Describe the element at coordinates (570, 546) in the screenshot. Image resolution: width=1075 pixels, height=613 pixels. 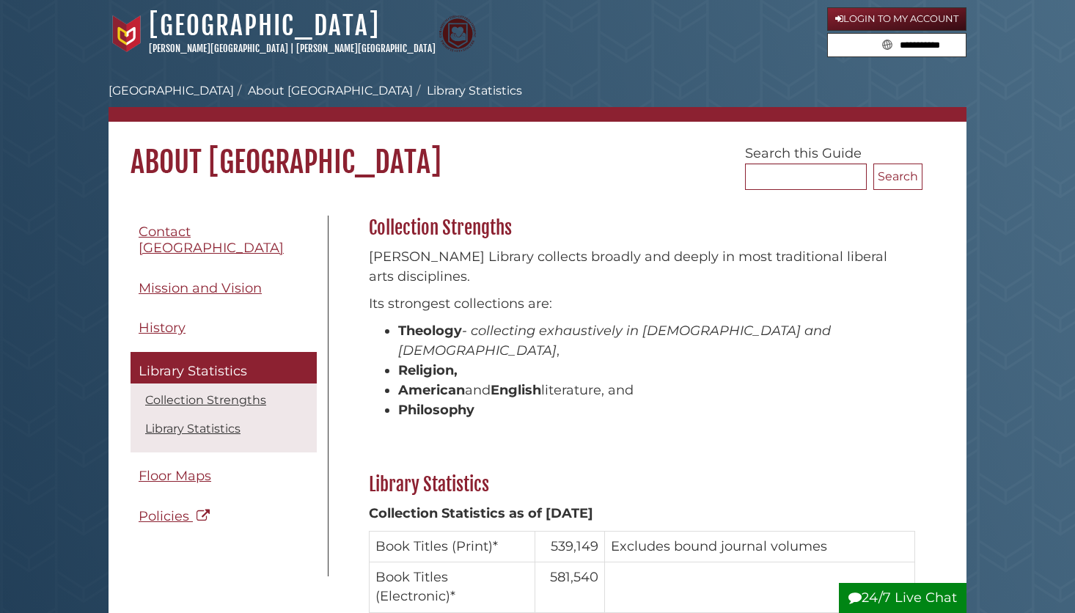
I see `td: 539,149` at that location.